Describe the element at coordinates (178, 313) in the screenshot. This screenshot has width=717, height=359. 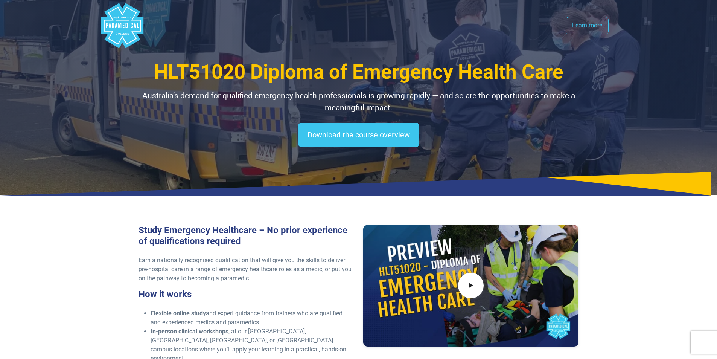
I see `strong: Flexible online study` at that location.